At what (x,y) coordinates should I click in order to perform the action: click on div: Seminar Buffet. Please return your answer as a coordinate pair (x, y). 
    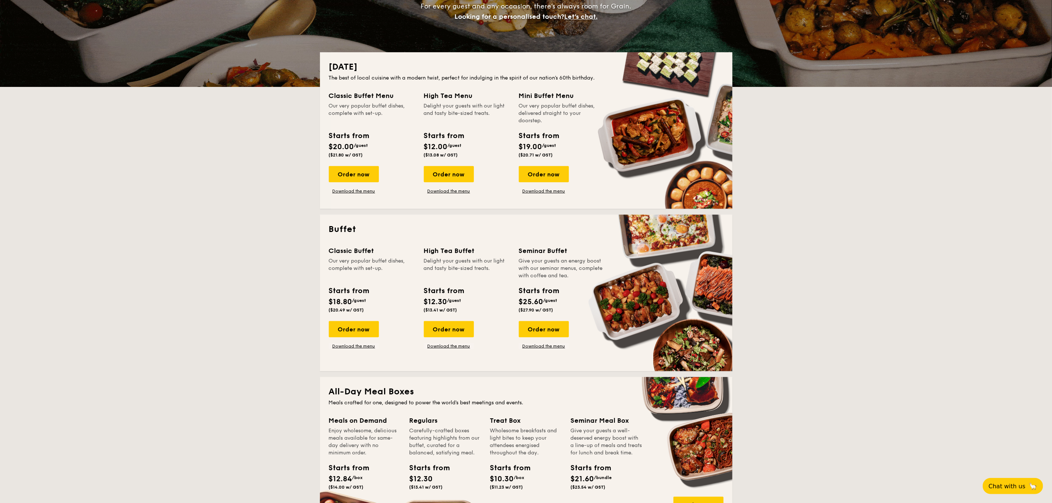
    Looking at the image, I should click on (562, 251).